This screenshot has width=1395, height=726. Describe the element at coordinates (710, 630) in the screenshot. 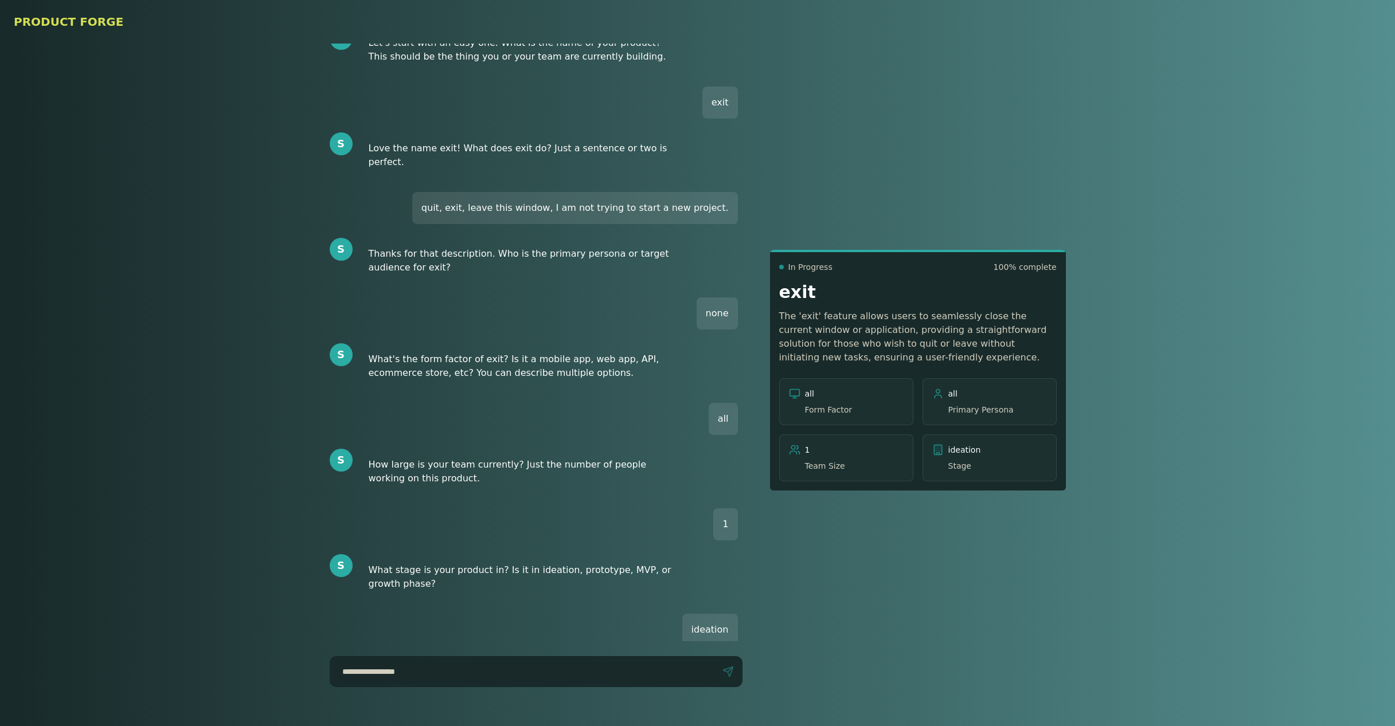

I see `div: ideation` at that location.